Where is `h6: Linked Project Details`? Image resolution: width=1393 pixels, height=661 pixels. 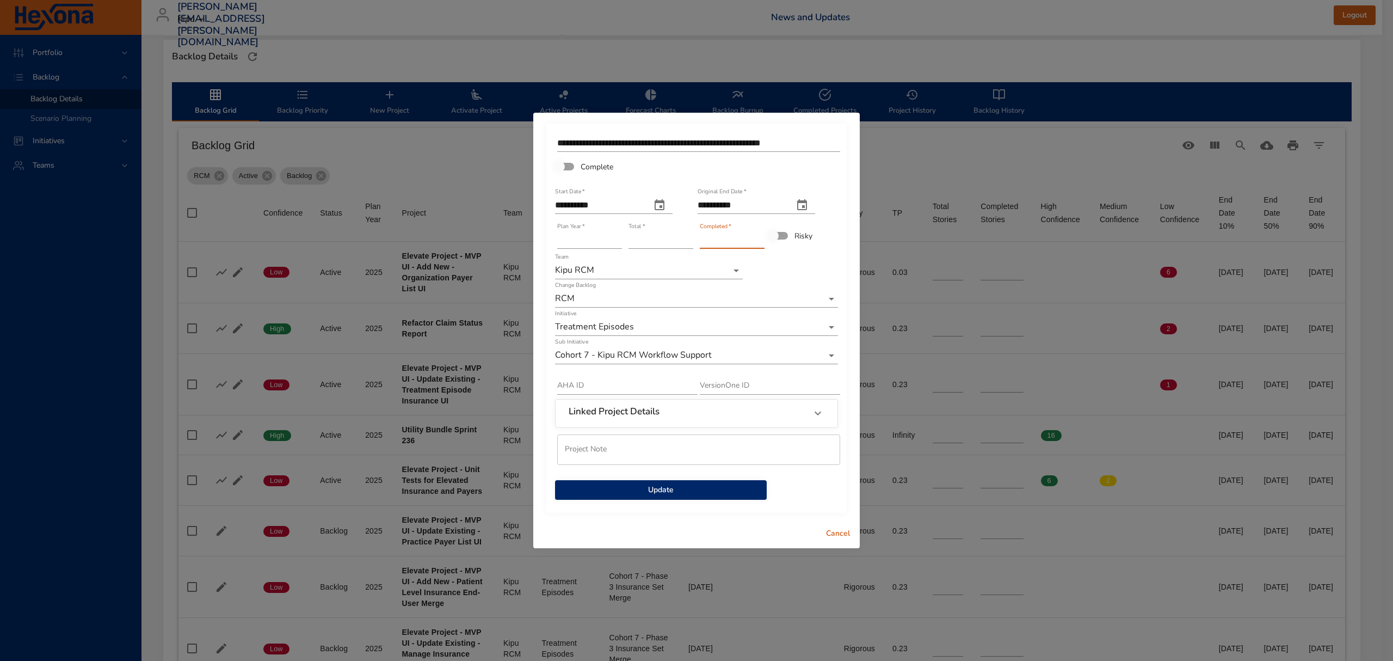 h6: Linked Project Details is located at coordinates (614, 411).